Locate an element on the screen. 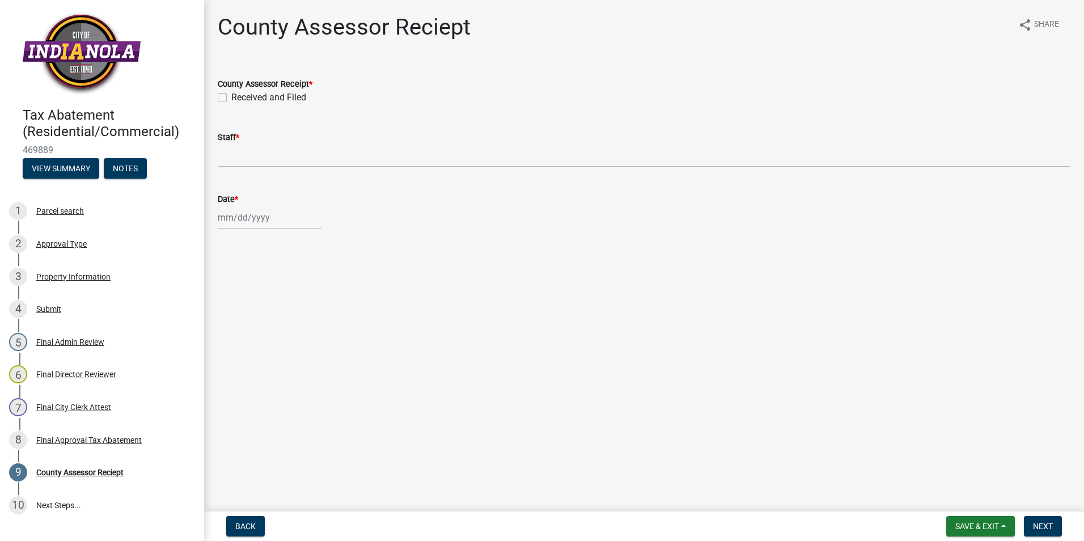 Image resolution: width=1084 pixels, height=541 pixels. span: Save & Exit is located at coordinates (976, 526).